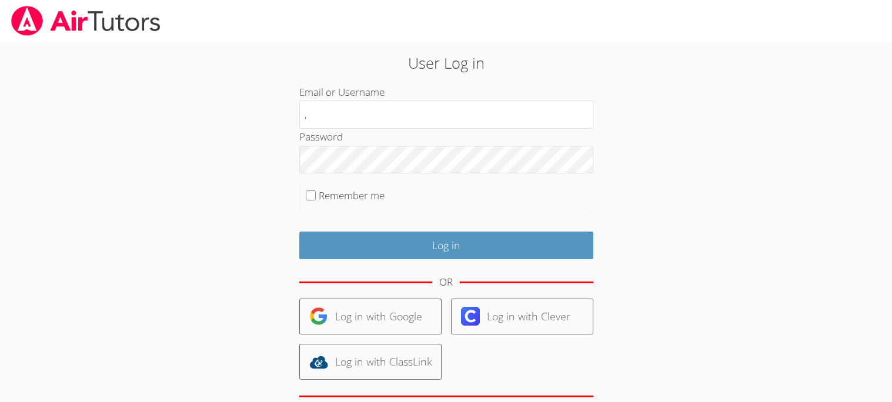  Describe the element at coordinates (319, 362) in the screenshot. I see `img: classlink-logo-d6bb404cc1216ec64c9a2012d9dc4662098be43eaf13dc465df04b49fa7ab582.svg` at that location.